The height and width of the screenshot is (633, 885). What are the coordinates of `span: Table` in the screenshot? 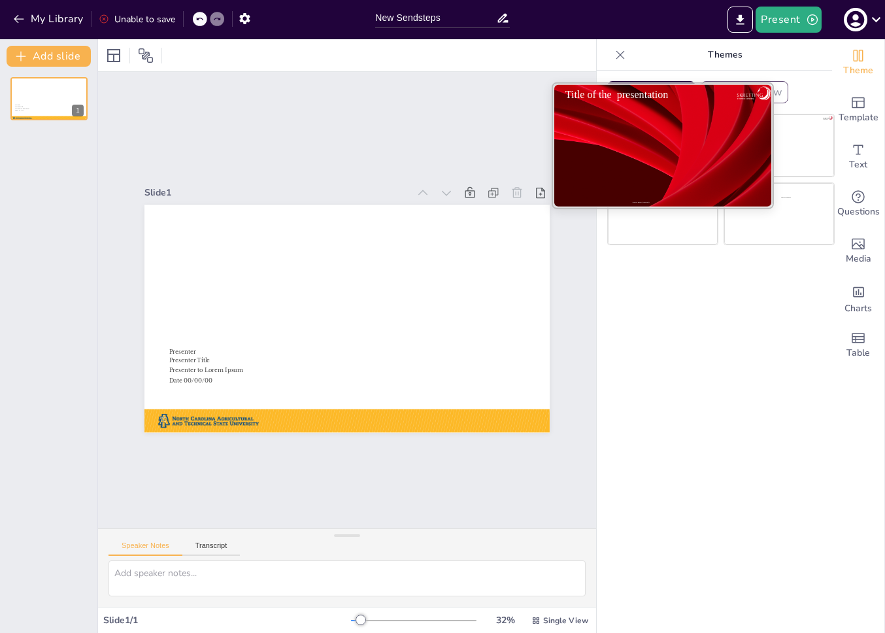 It's located at (859, 353).